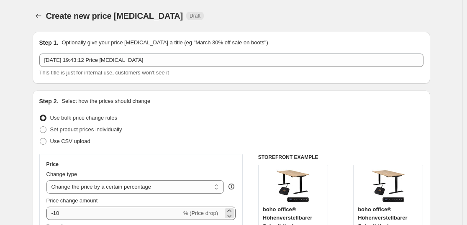 The height and width of the screenshot is (225, 467). What do you see at coordinates (201, 213) in the screenshot?
I see `span: % (Price drop)` at bounding box center [201, 213].